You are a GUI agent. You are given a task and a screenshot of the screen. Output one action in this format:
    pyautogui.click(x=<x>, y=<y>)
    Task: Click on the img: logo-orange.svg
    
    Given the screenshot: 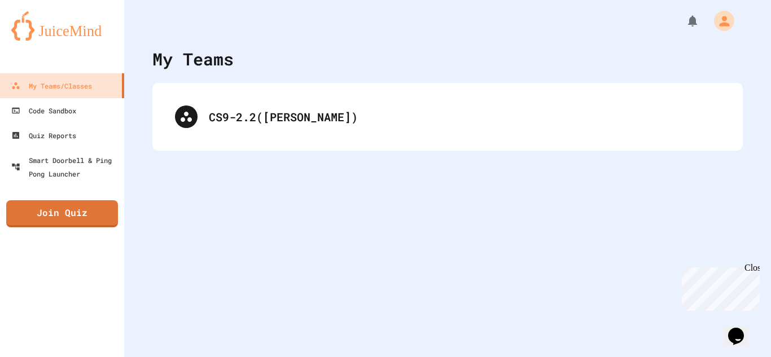 What is the action you would take?
    pyautogui.click(x=62, y=26)
    